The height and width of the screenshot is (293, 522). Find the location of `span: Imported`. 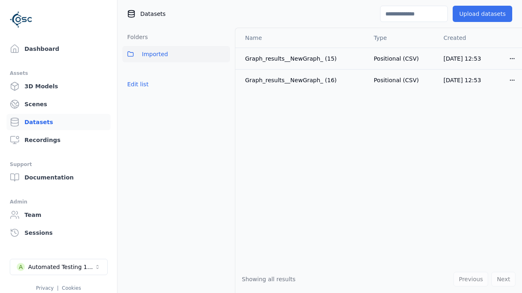

span: Imported is located at coordinates (155, 54).